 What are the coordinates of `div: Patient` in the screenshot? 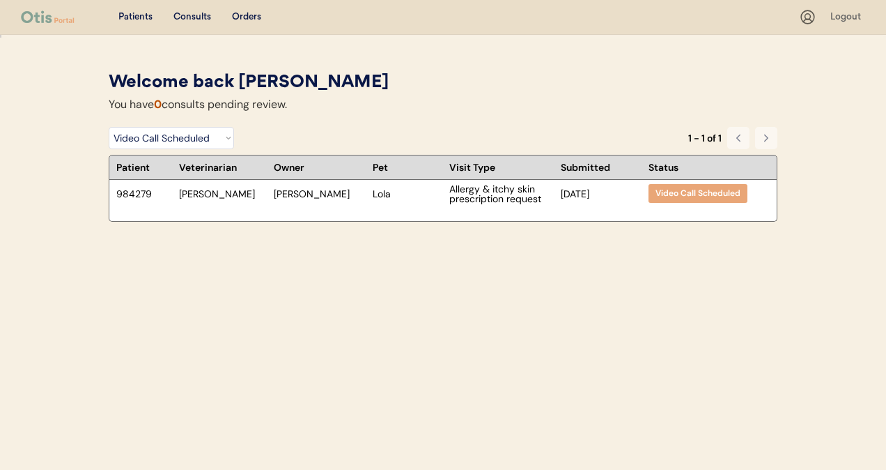 It's located at (144, 167).